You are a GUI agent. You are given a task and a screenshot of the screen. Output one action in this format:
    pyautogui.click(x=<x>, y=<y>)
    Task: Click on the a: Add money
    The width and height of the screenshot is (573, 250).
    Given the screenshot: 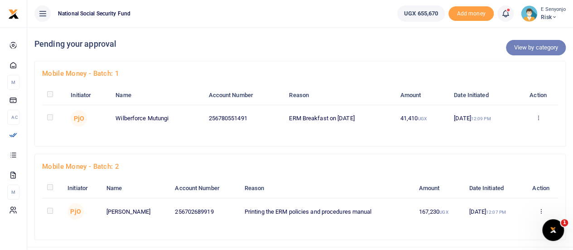 What is the action you would take?
    pyautogui.click(x=471, y=13)
    